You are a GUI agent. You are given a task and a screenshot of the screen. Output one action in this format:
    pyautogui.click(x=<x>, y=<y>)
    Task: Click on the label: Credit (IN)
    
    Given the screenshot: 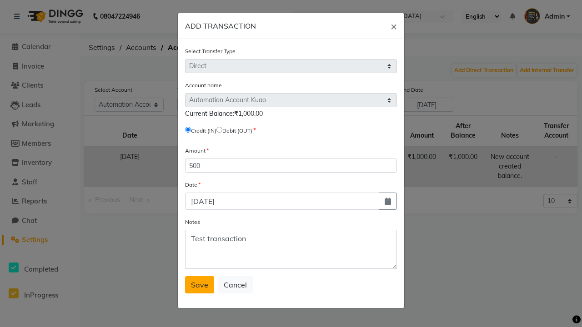 What is the action you would take?
    pyautogui.click(x=204, y=131)
    